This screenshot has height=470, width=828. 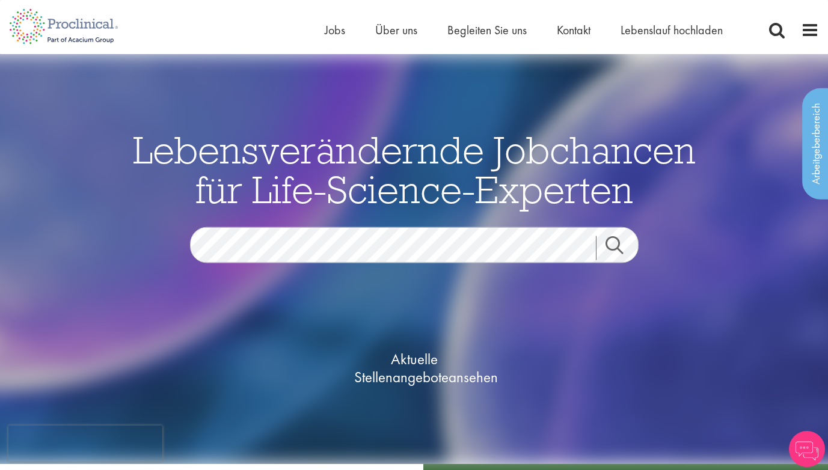 What do you see at coordinates (622, 248) in the screenshot?
I see `a: Schaltfläche zum Senden der Jobsuche` at bounding box center [622, 248].